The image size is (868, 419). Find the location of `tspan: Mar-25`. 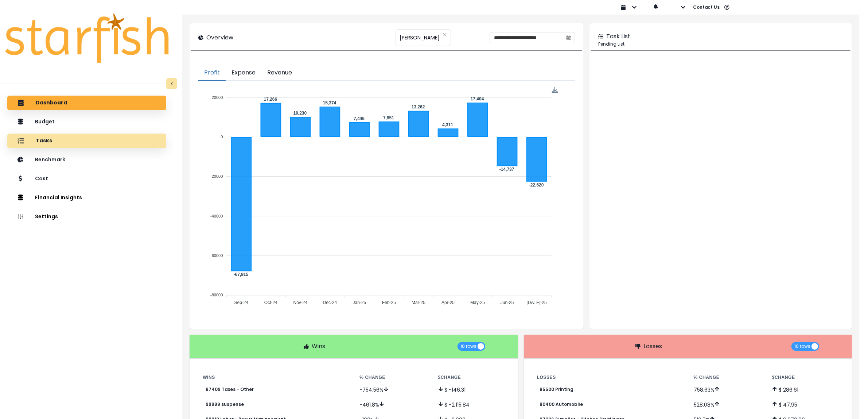

tspan: Mar-25 is located at coordinates (419, 302).